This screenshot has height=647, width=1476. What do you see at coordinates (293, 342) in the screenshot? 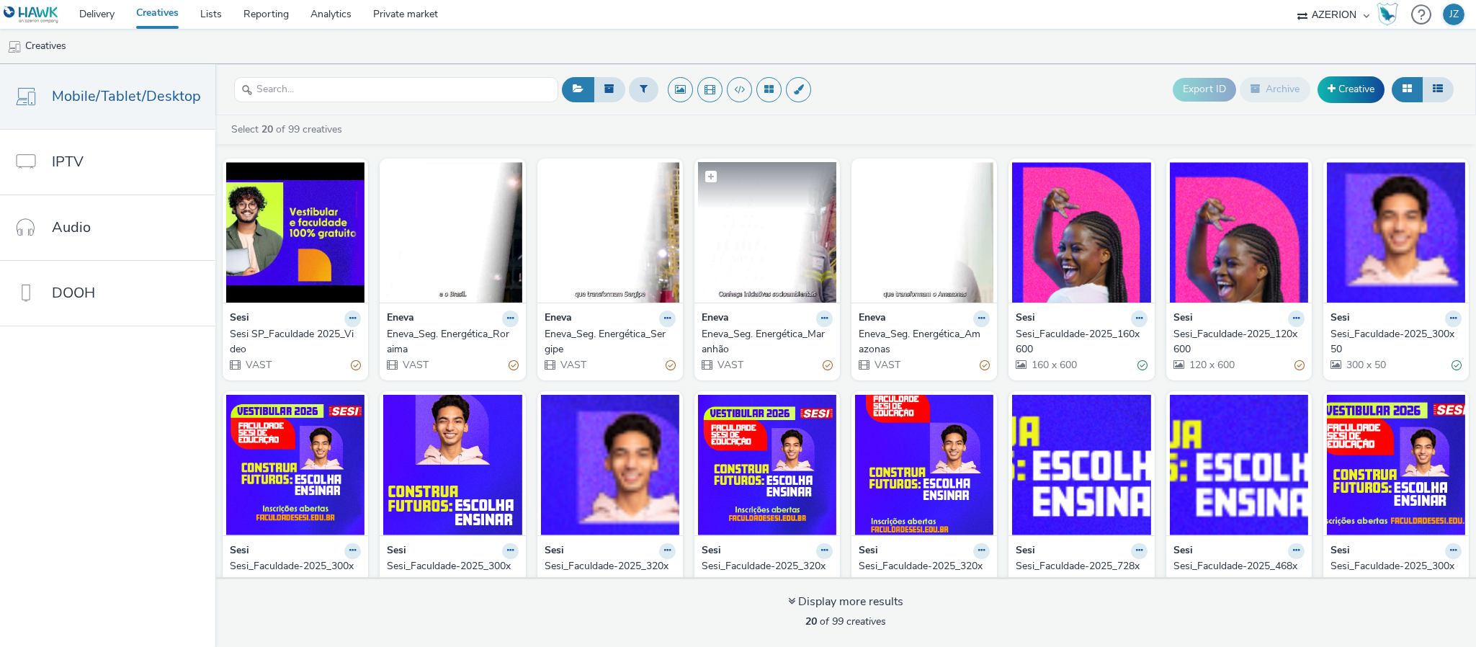
I see `div: Sesi SP_Faculdade 2025_Video` at bounding box center [293, 342].